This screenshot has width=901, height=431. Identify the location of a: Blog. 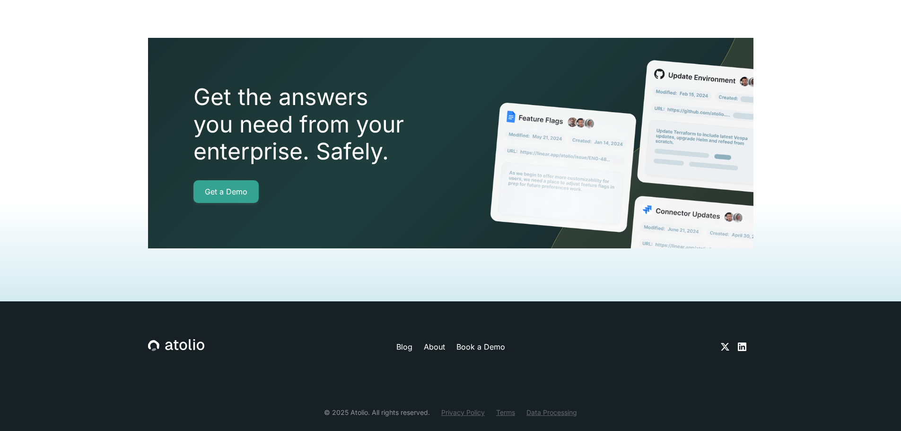
(404, 347).